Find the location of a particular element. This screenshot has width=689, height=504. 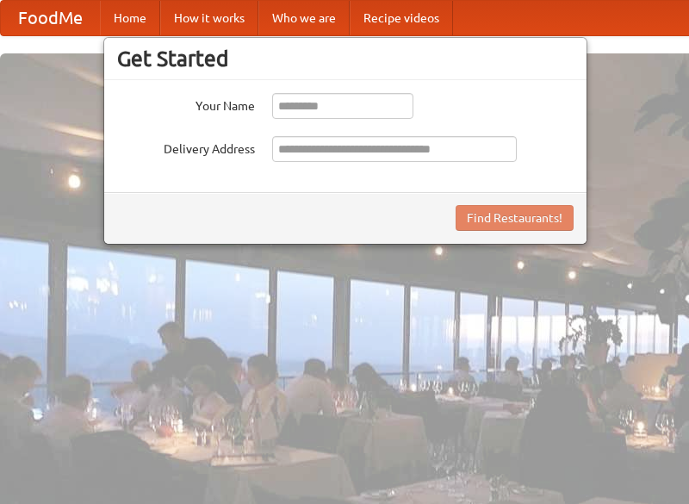

a: How it works is located at coordinates (209, 18).